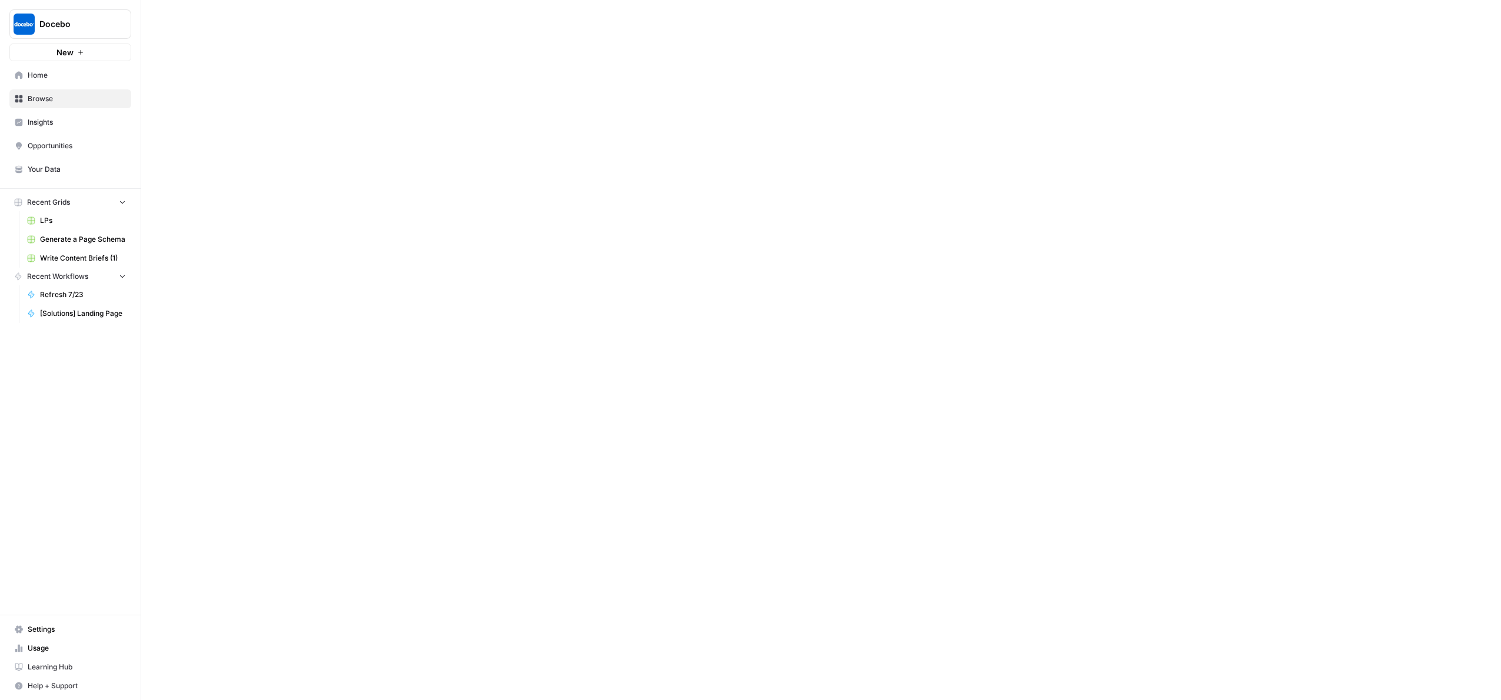 Image resolution: width=1501 pixels, height=700 pixels. Describe the element at coordinates (70, 630) in the screenshot. I see `a: Settings` at that location.